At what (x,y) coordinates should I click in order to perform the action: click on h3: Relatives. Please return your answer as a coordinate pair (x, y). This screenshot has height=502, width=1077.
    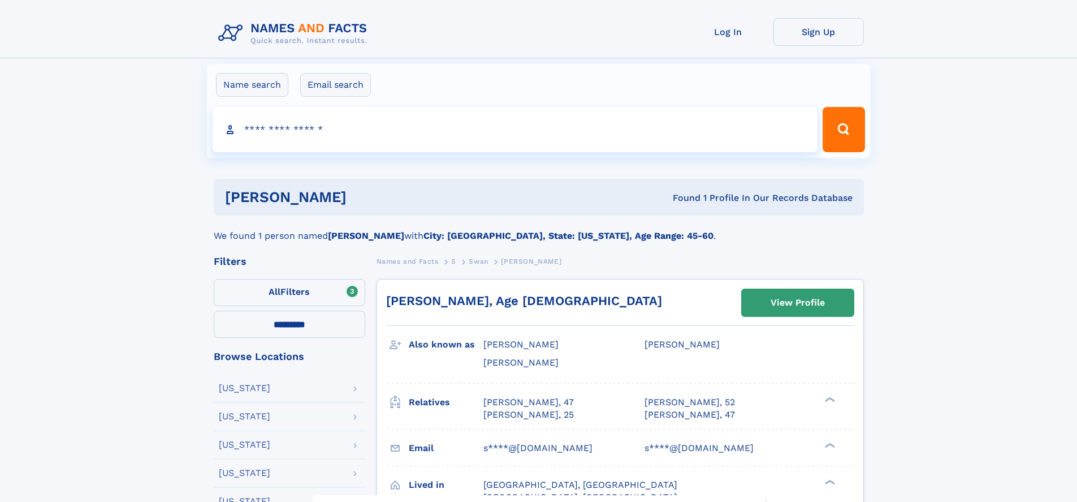
    Looking at the image, I should click on (446, 402).